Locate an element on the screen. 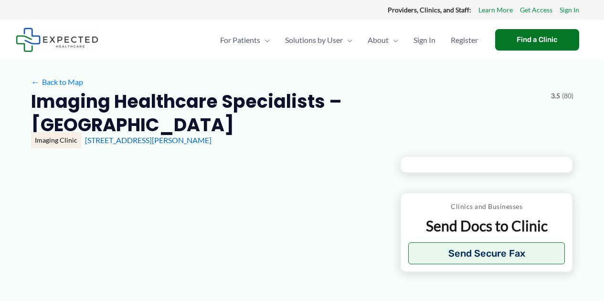 This screenshot has height=301, width=604. a: AboutMenu Toggle is located at coordinates (383, 40).